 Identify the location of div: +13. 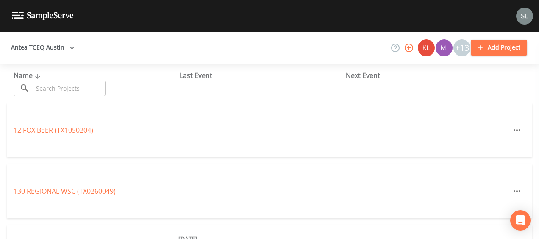
(462, 48).